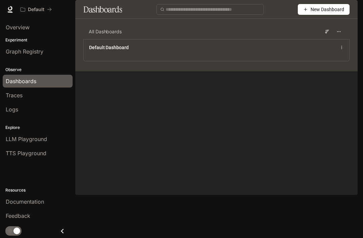 Image resolution: width=363 pixels, height=238 pixels. What do you see at coordinates (103, 9) in the screenshot?
I see `h1: Dashboards` at bounding box center [103, 9].